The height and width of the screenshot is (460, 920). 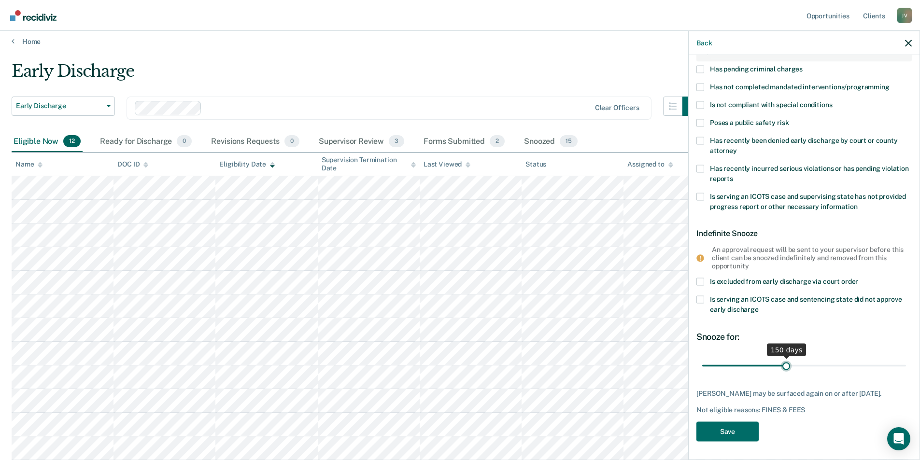 I want to click on span: Poses a public safety risk, so click(x=749, y=123).